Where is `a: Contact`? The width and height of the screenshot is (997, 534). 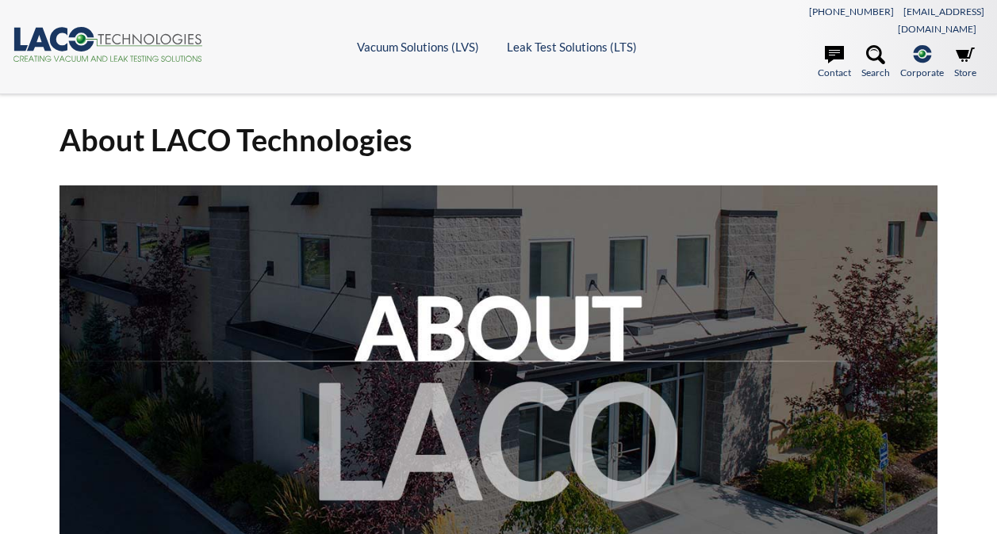
a: Contact is located at coordinates (834, 63).